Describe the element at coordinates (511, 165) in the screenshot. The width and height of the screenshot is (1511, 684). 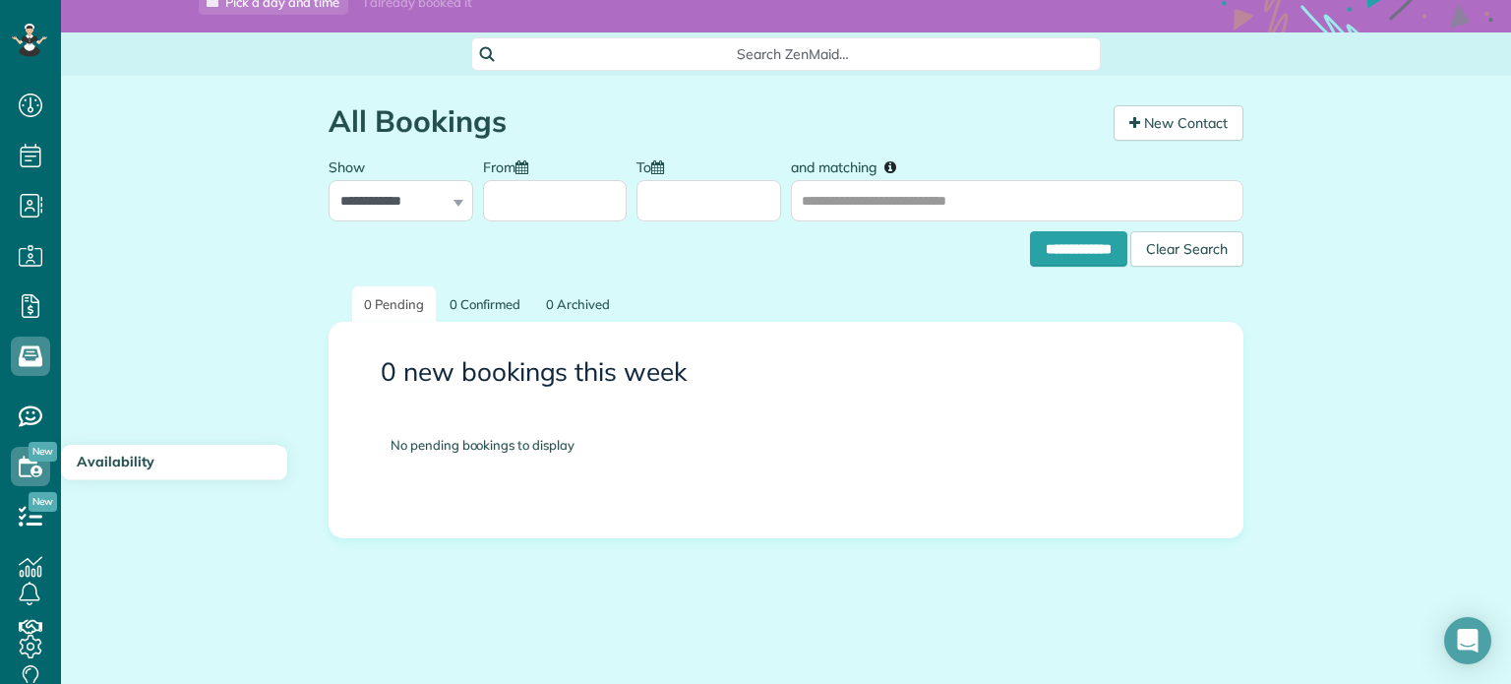
I see `label: From` at that location.